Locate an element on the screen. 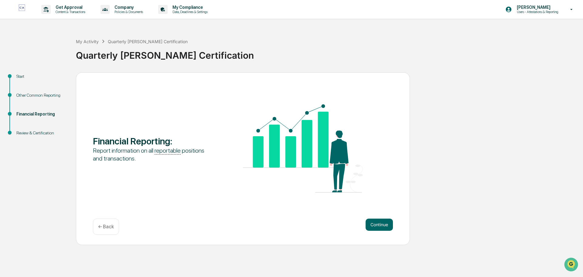 The image size is (583, 277). img: logo is located at coordinates (22, 9).